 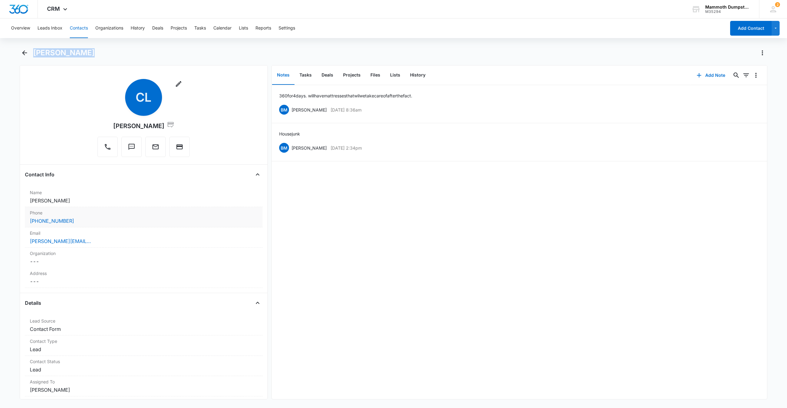 What do you see at coordinates (144, 233) in the screenshot?
I see `label: Email` at bounding box center [144, 233].